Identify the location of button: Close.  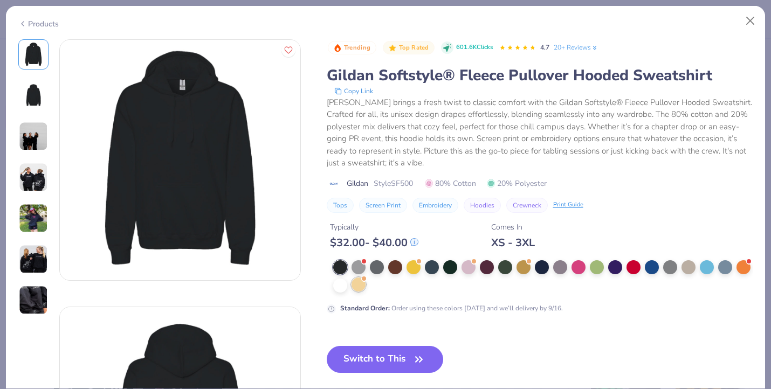
(750, 21).